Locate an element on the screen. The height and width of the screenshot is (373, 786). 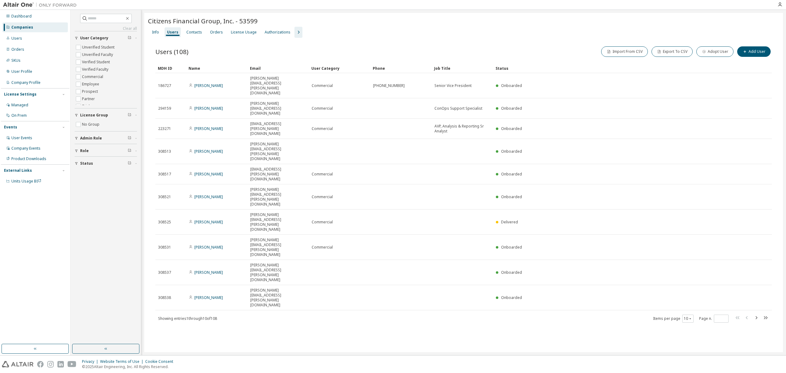
div: On Prem is located at coordinates (19, 115).